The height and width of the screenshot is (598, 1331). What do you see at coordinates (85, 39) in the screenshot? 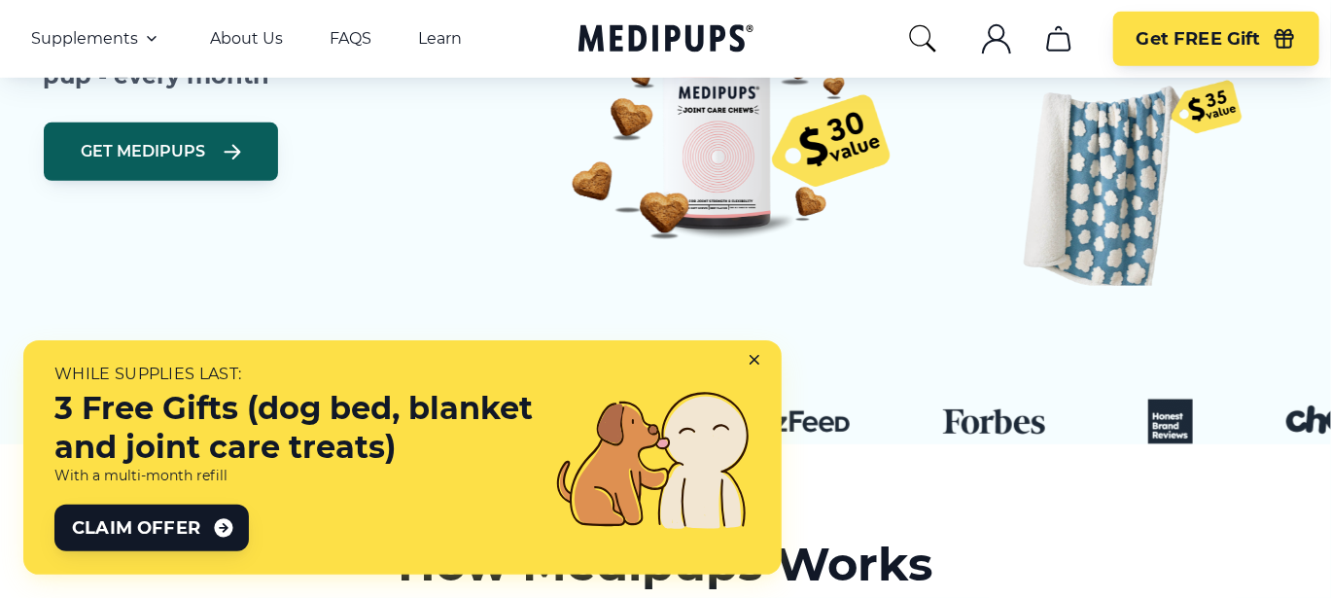
I see `span: Supplements` at bounding box center [85, 39].